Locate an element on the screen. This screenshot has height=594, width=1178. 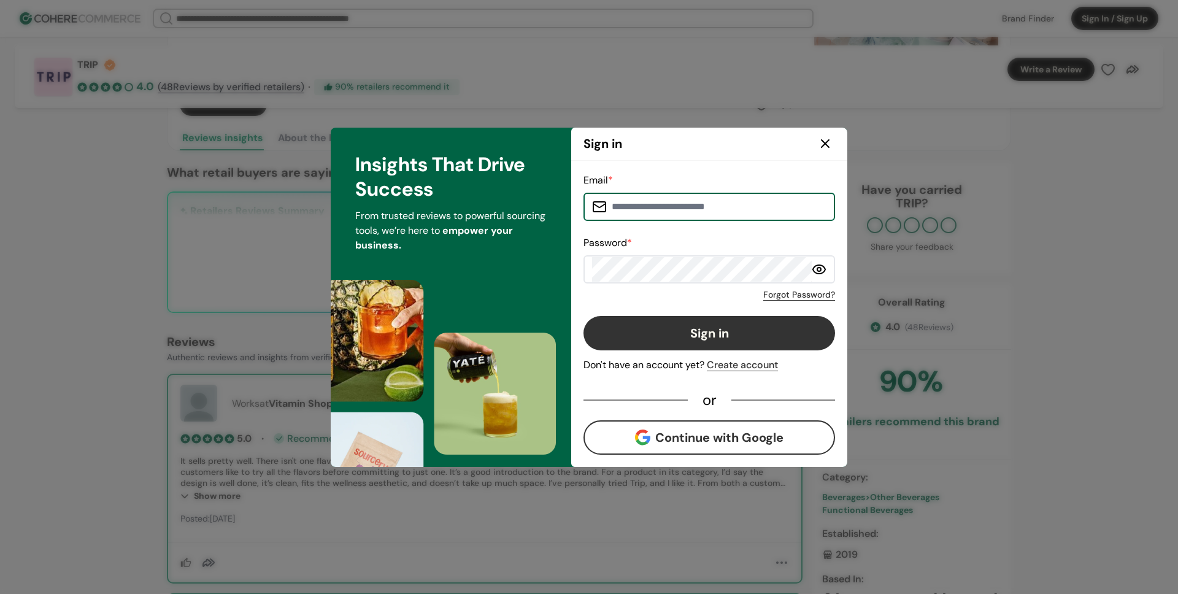
h3: Insights That Drive Success is located at coordinates (451, 177).